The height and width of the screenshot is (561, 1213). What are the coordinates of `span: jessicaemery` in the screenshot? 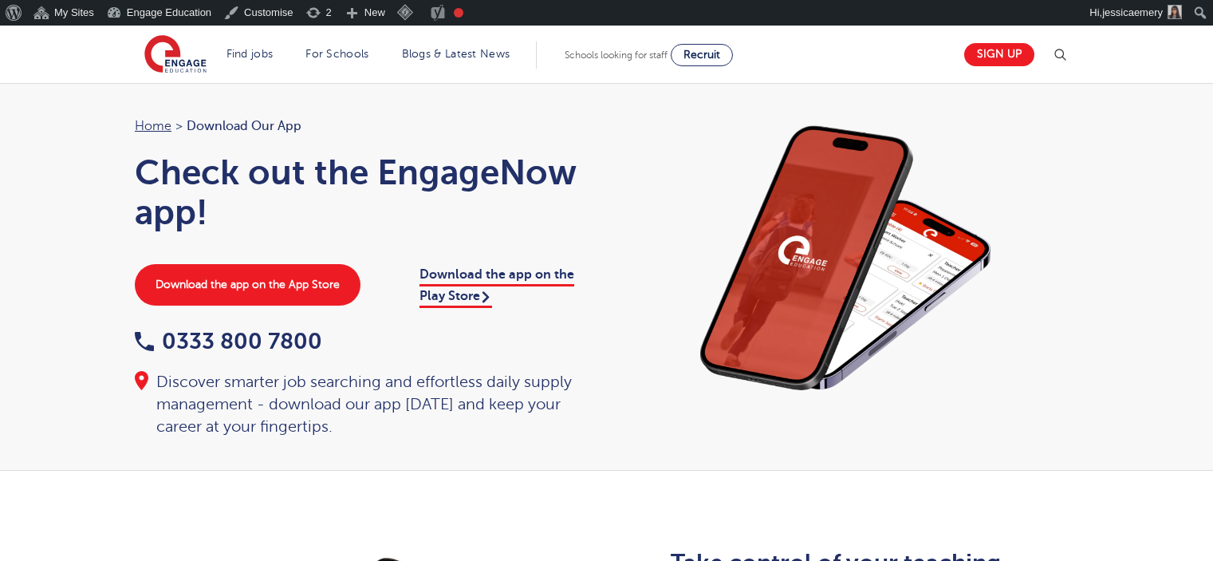 It's located at (1133, 12).